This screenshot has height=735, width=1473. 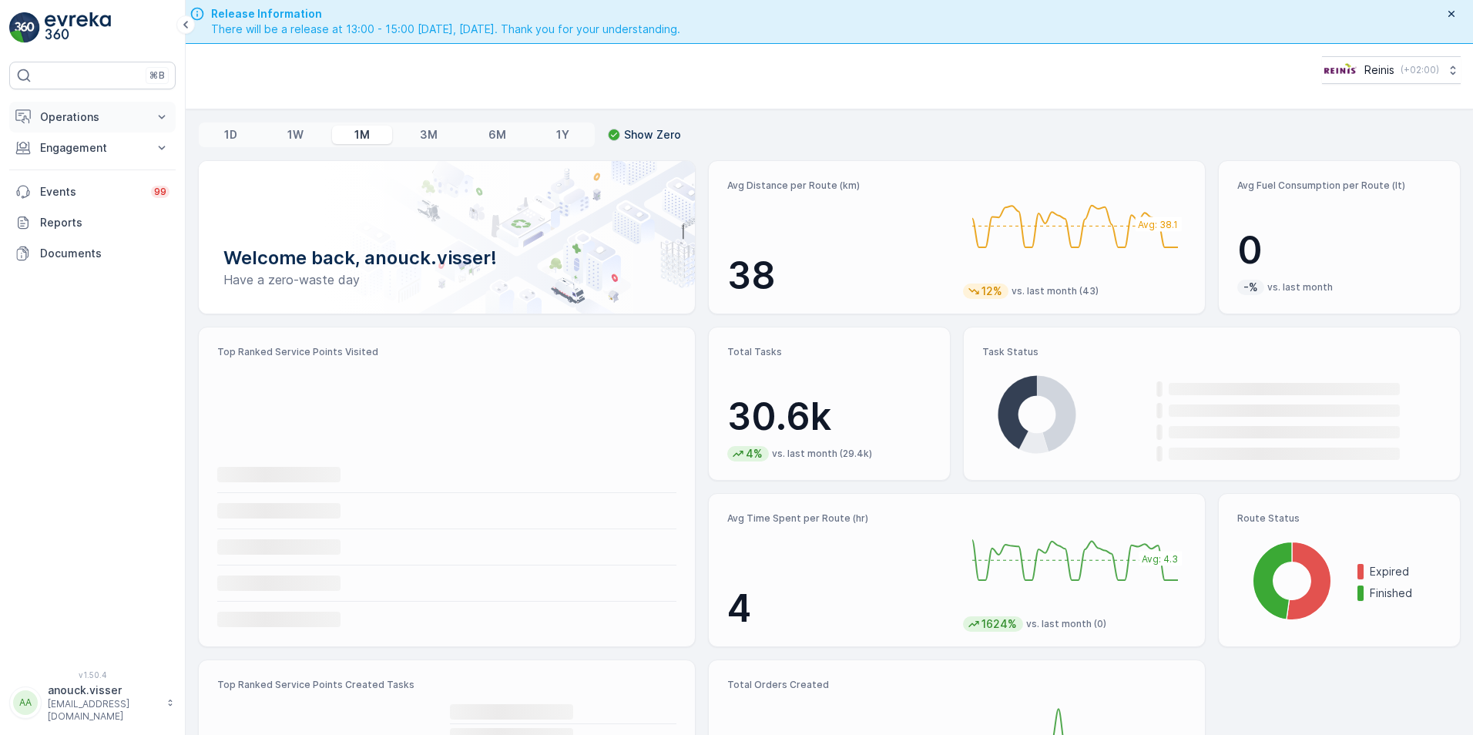 I want to click on p: Show Zero, so click(x=653, y=135).